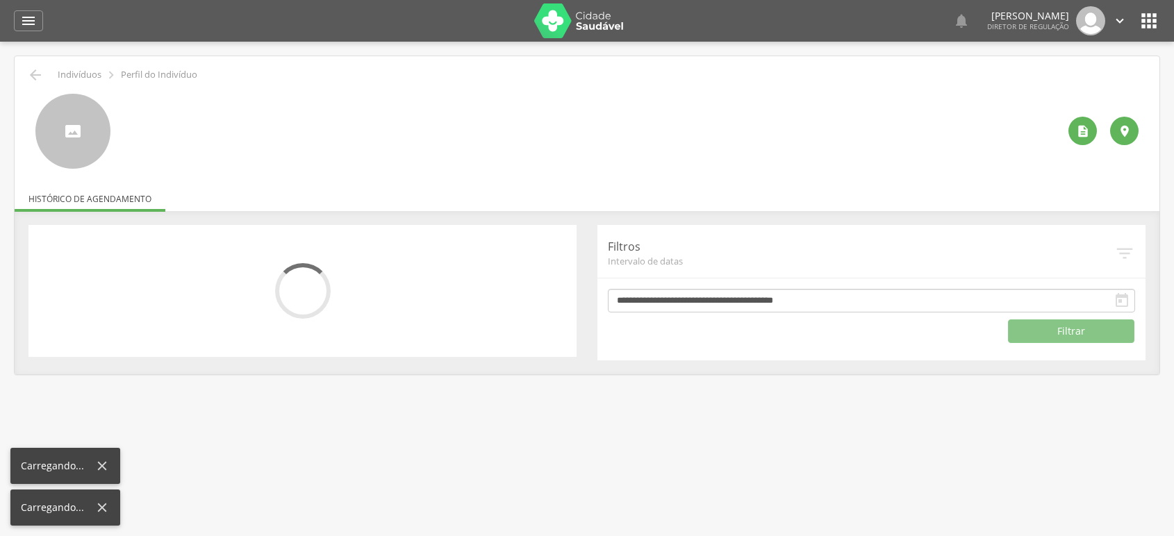 The width and height of the screenshot is (1174, 536). I want to click on p: Indivíduos, so click(79, 75).